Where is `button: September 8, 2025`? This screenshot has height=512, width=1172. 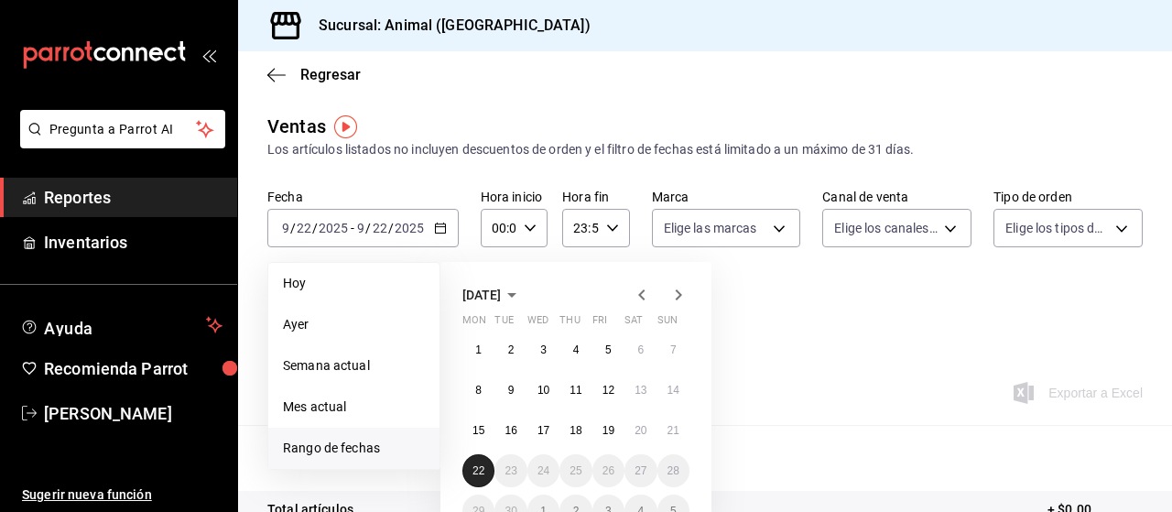 button: September 8, 2025 is located at coordinates (478, 390).